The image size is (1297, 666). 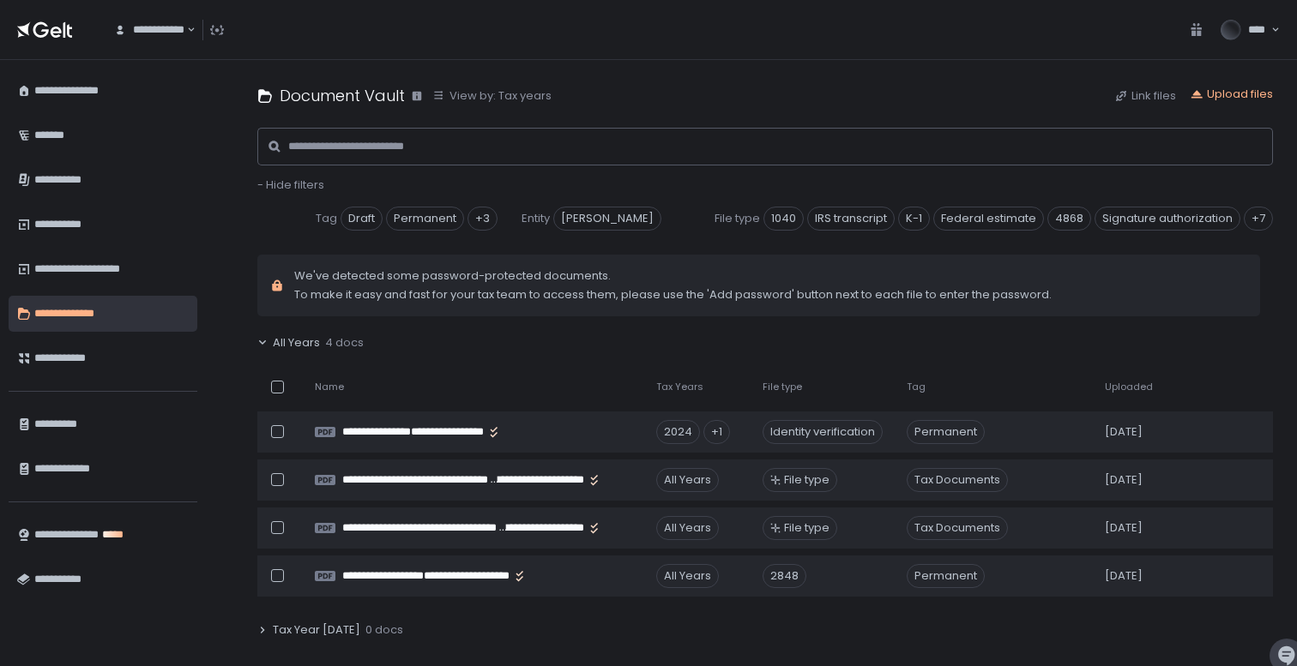 What do you see at coordinates (677, 432) in the screenshot?
I see `div: 2024` at bounding box center [677, 432].